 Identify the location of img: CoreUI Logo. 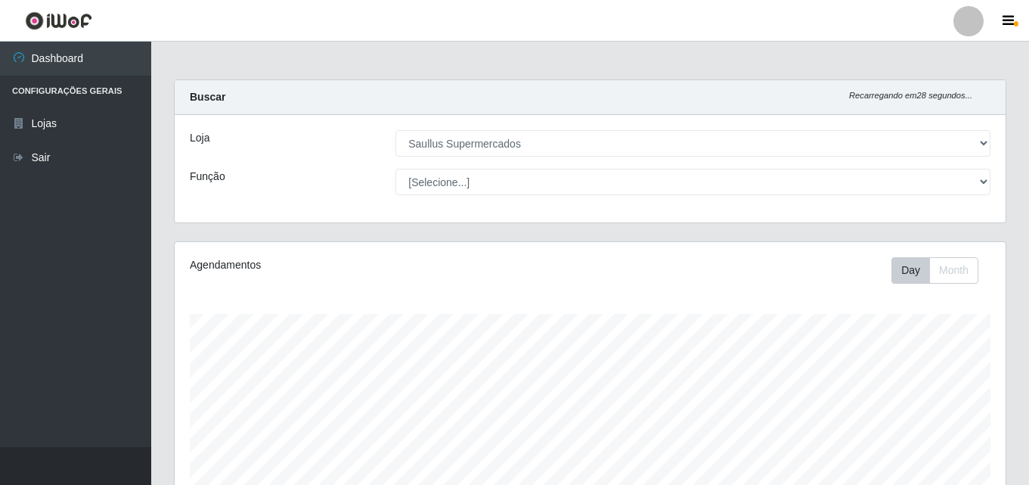
(58, 20).